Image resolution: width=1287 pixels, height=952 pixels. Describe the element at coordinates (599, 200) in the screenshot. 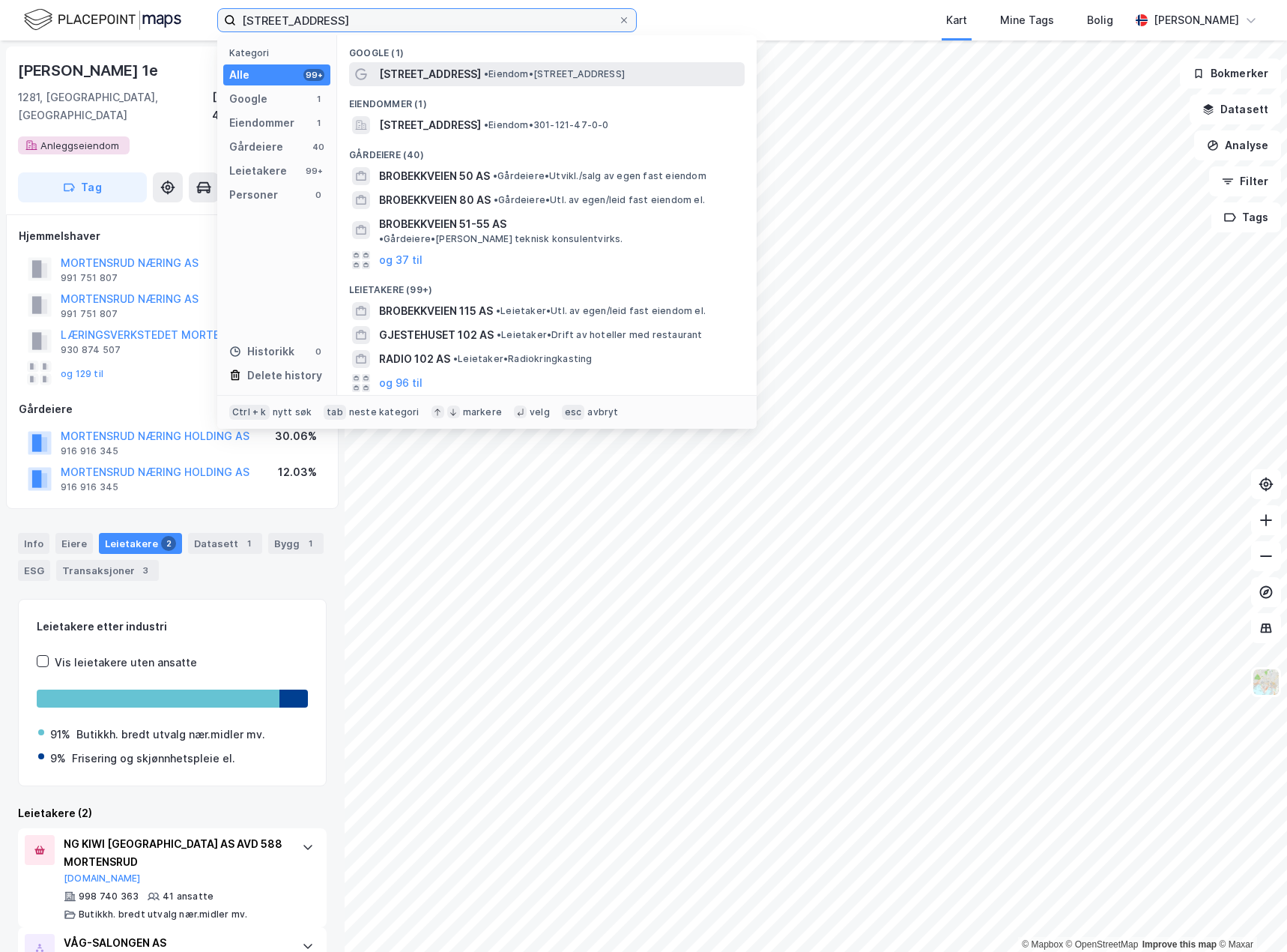

I see `span: Gårdeiere • Utl. av egen/leid fast eiendom el.` at that location.